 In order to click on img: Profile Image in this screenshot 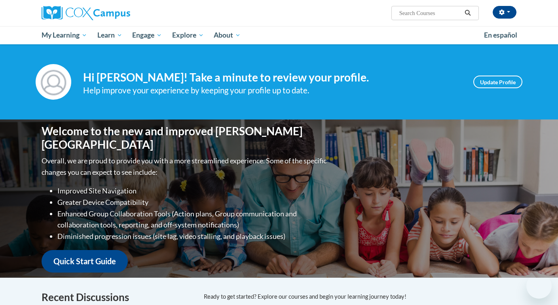, I will do `click(53, 82)`.